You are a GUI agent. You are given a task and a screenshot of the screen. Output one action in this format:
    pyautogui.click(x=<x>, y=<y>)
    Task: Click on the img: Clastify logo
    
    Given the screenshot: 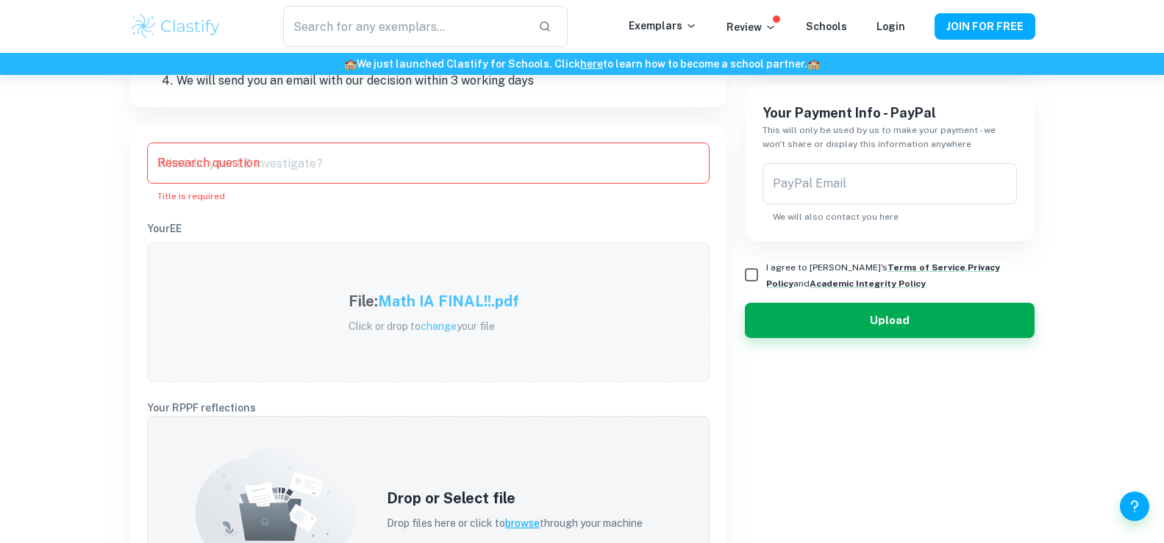 What is the action you would take?
    pyautogui.click(x=176, y=26)
    